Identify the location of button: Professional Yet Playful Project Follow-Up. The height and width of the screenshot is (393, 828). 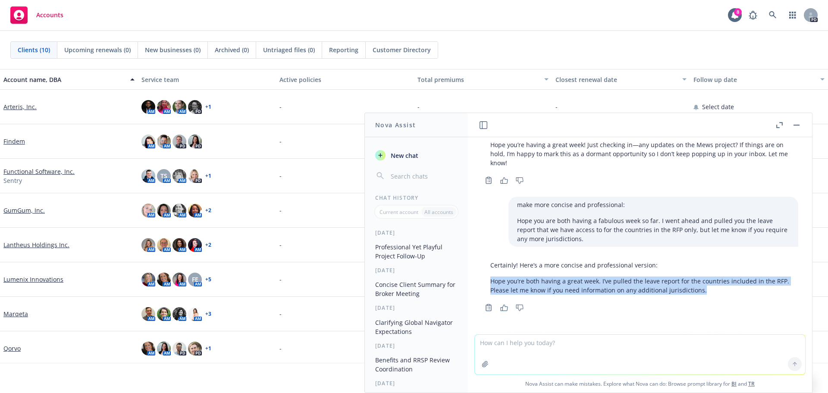
(416, 251).